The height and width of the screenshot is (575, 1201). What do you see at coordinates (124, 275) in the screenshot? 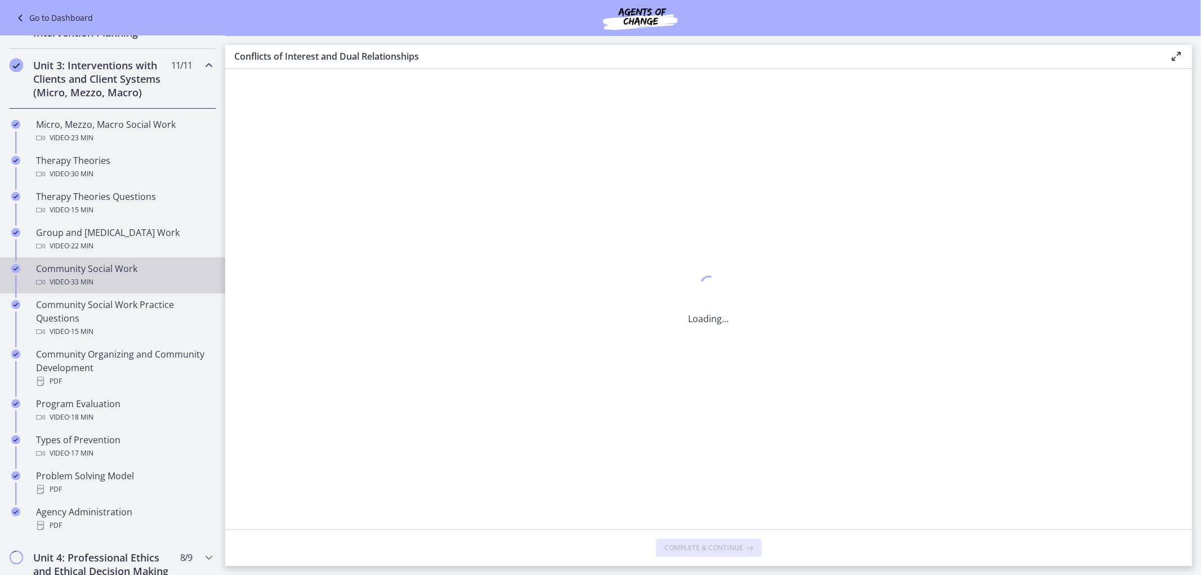
I see `div: Community Social Work` at bounding box center [124, 275].